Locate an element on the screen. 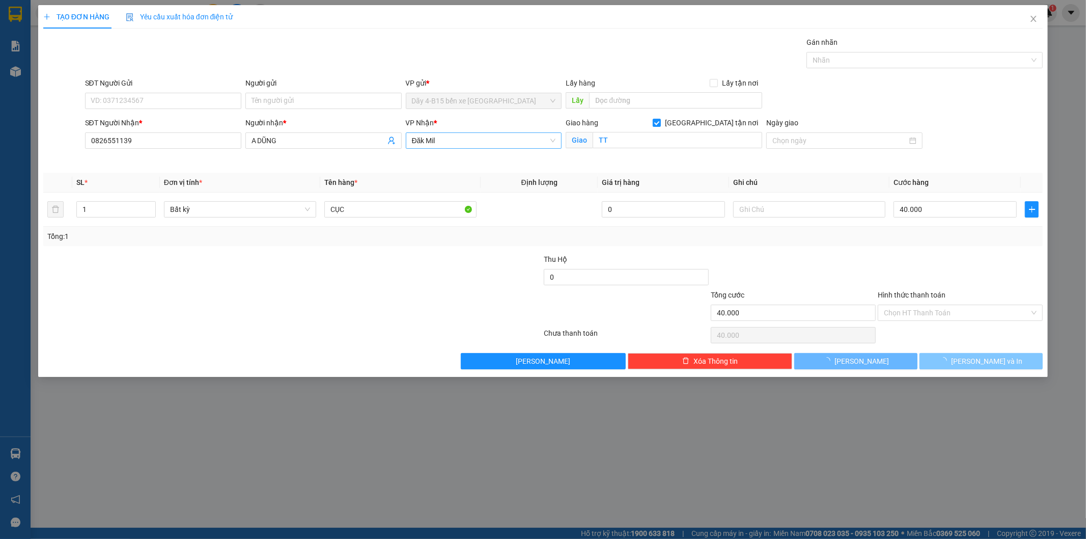 This screenshot has width=1086, height=539. input: 0 is located at coordinates (663, 209).